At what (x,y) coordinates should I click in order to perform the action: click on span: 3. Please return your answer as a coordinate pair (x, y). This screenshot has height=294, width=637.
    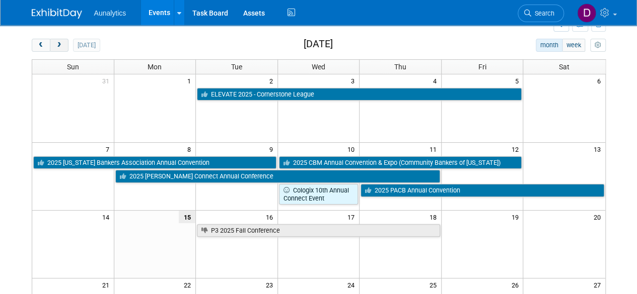
    Looking at the image, I should click on (354, 81).